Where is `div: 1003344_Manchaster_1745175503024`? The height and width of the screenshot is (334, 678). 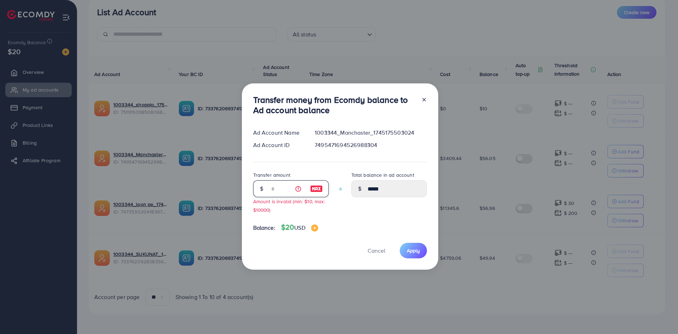
div: 1003344_Manchaster_1745175503024 is located at coordinates (371, 132).